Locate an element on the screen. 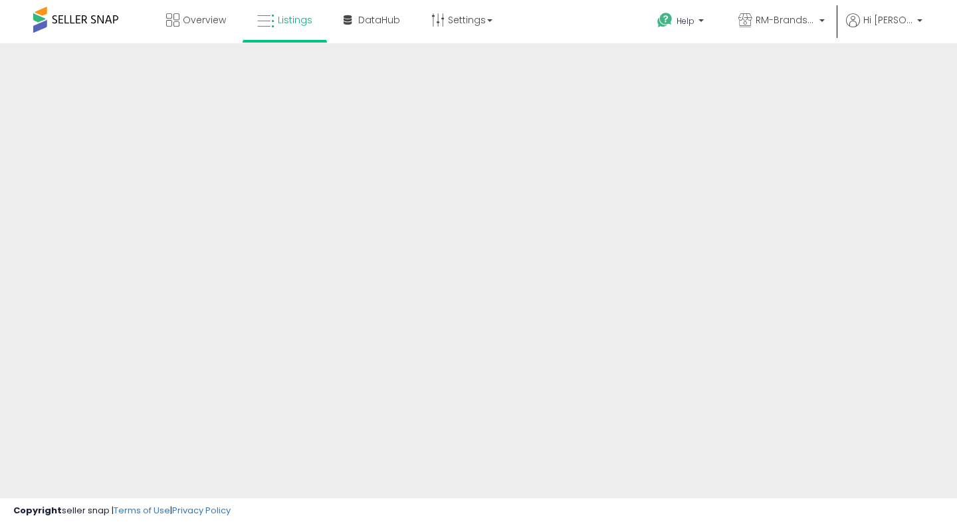 The height and width of the screenshot is (524, 957). span: DataHub is located at coordinates (379, 20).